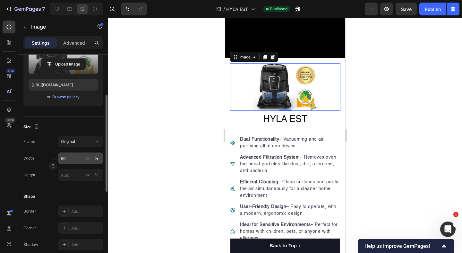  What do you see at coordinates (50, 207) in the screenshot?
I see `strong: Ideal for Sensitive Environments` at bounding box center [50, 207].